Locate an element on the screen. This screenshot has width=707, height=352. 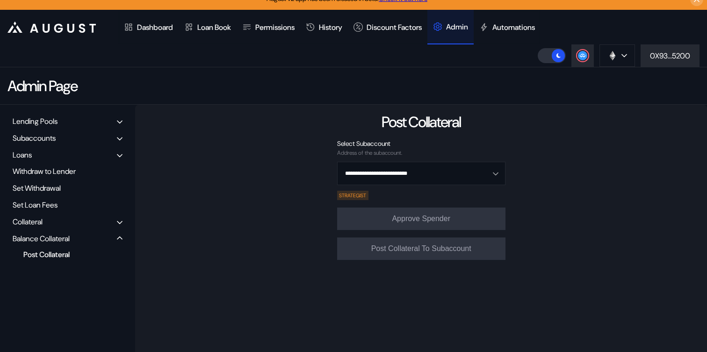
div: Loan Book is located at coordinates (214, 27).